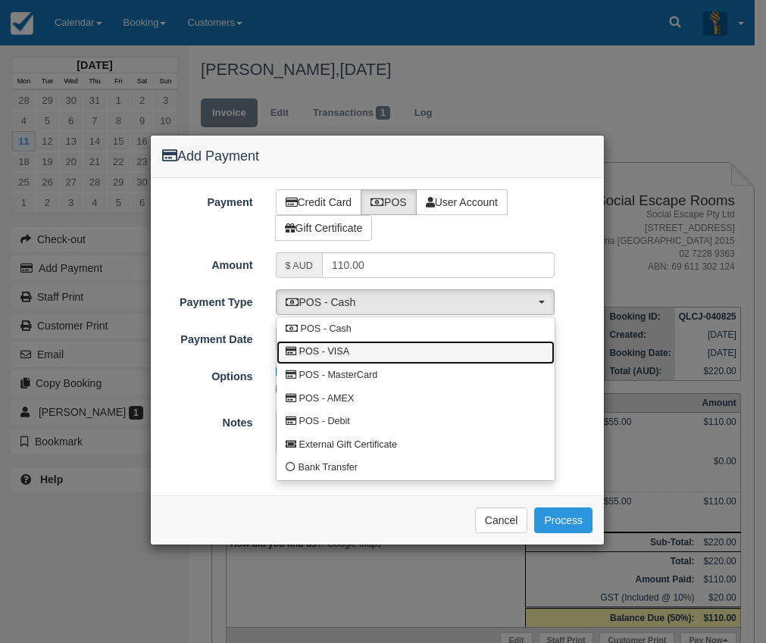 This screenshot has height=643, width=766. I want to click on label: Payment, so click(208, 200).